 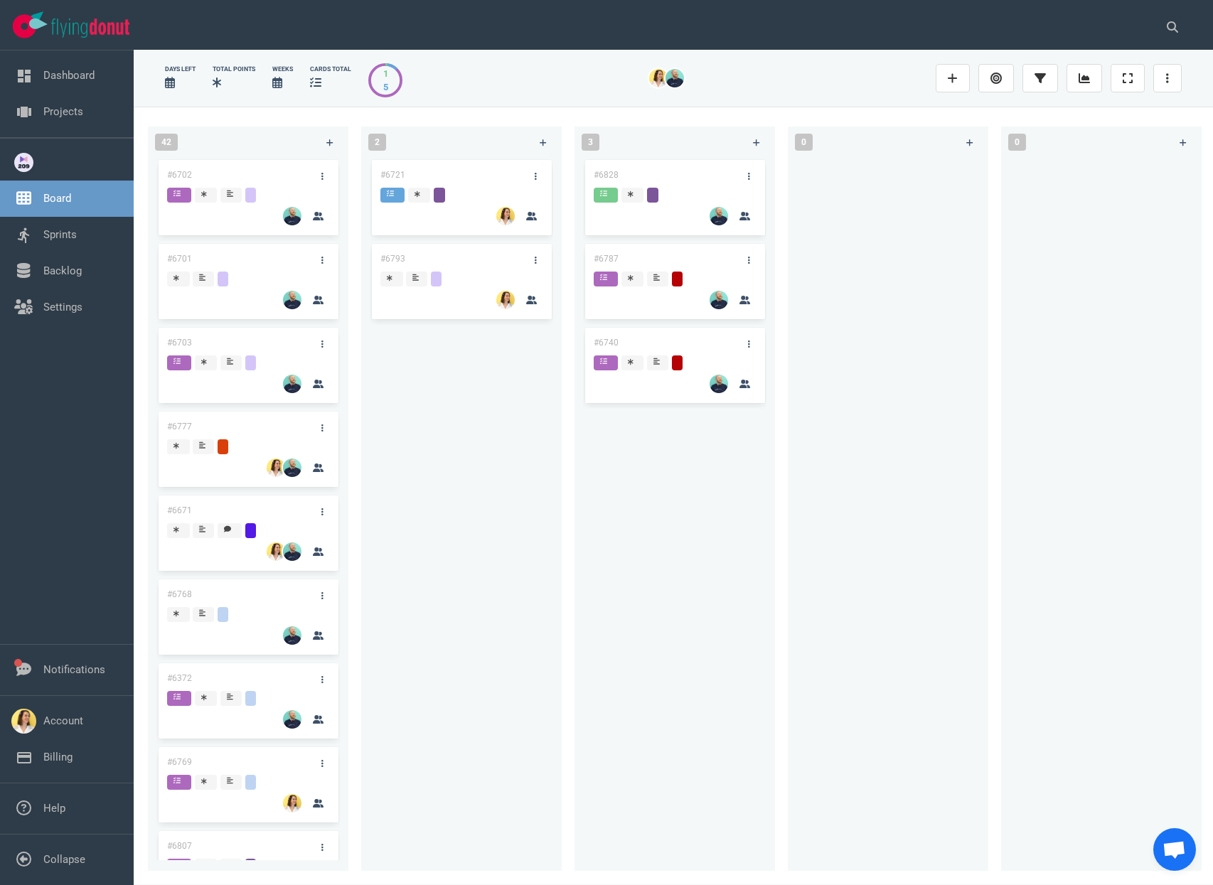 I want to click on a: Collapse, so click(x=64, y=860).